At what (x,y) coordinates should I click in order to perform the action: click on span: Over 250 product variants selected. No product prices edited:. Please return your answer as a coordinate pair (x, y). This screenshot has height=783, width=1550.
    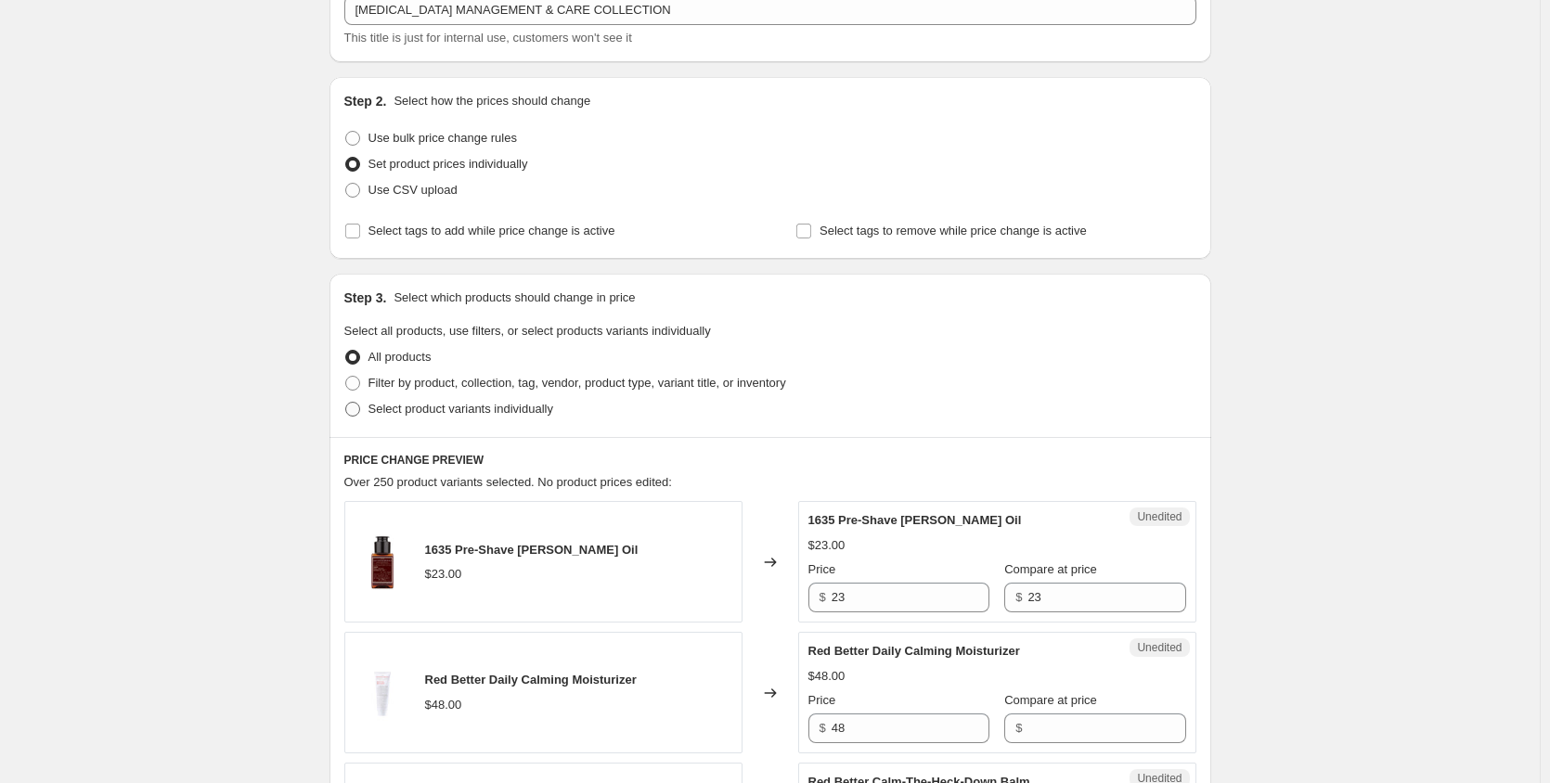
    Looking at the image, I should click on (508, 482).